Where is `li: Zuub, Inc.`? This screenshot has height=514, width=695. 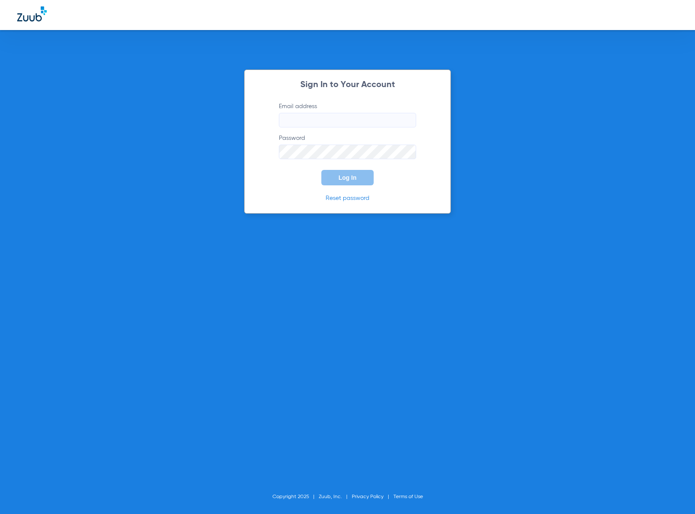 li: Zuub, Inc. is located at coordinates (335, 496).